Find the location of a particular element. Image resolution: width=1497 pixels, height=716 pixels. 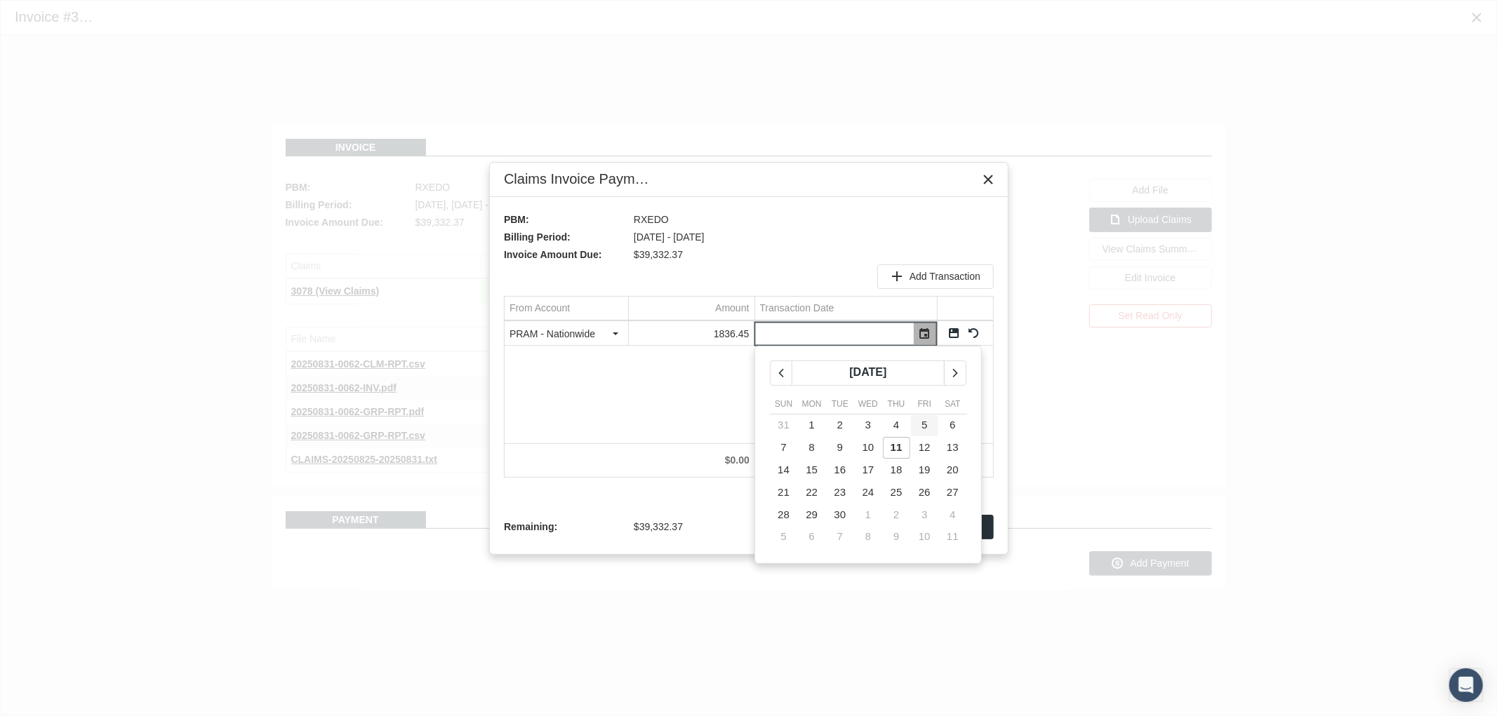

td: Column From Account is located at coordinates (566, 309).